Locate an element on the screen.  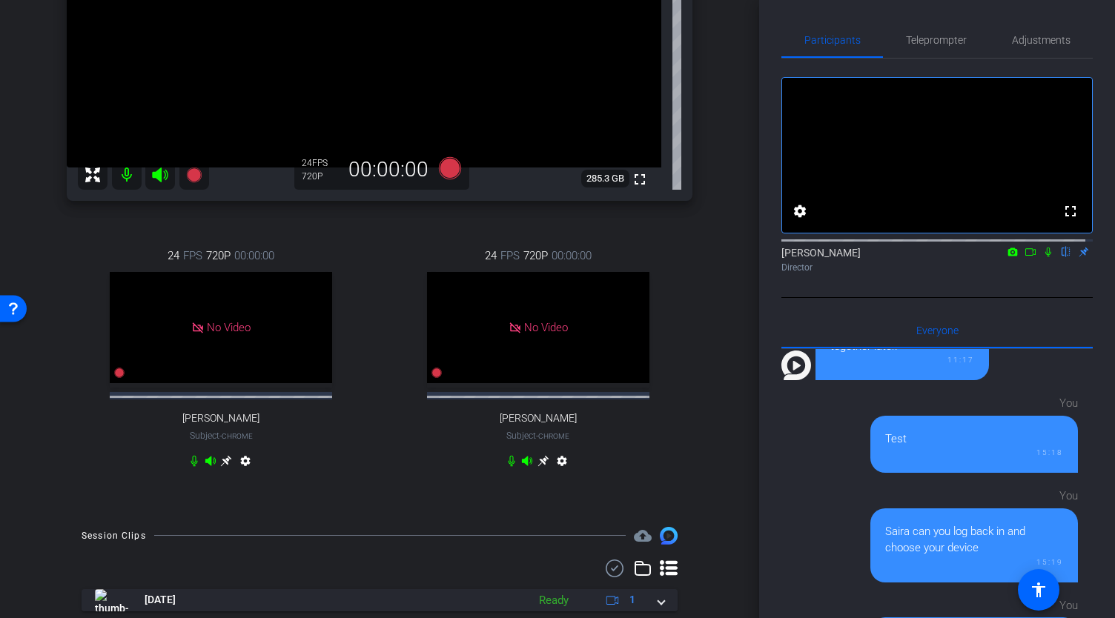
span: Teleprompter is located at coordinates (936, 40).